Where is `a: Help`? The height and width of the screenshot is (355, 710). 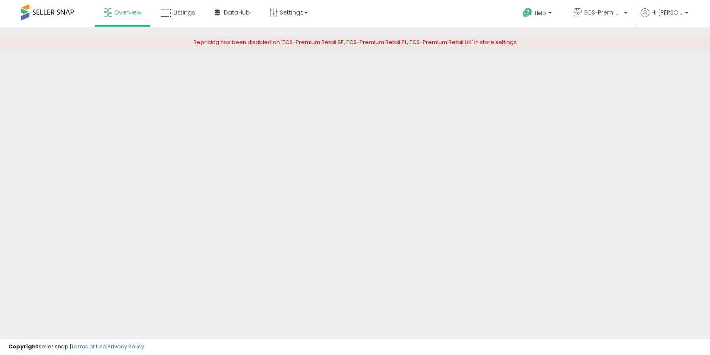
a: Help is located at coordinates (538, 14).